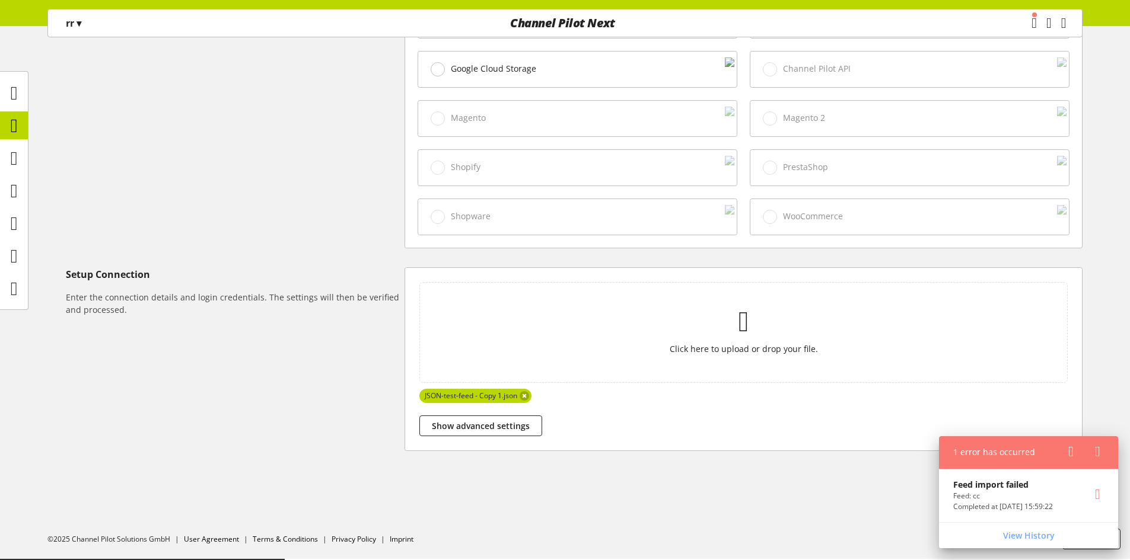  I want to click on a: Imprint, so click(401, 539).